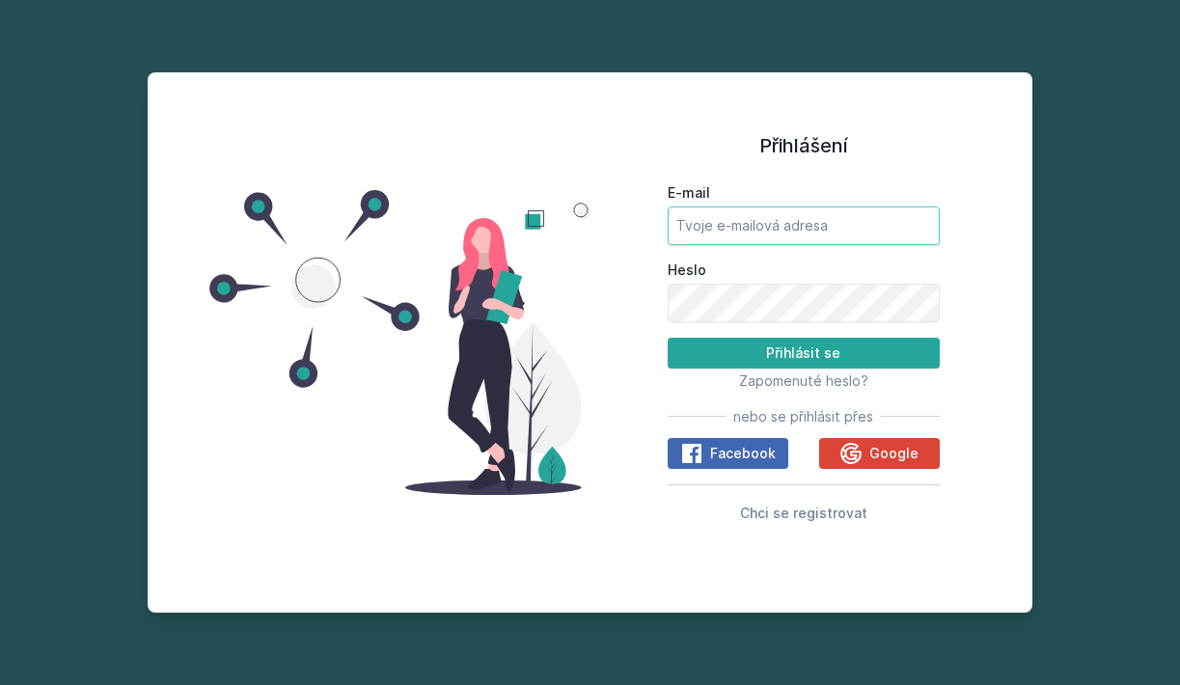  I want to click on button: Facebook, so click(728, 454).